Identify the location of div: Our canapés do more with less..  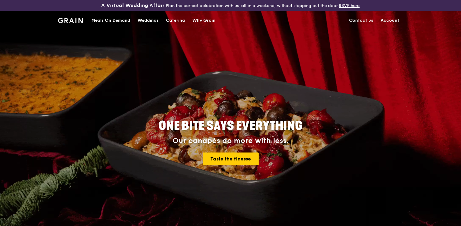
(230, 141).